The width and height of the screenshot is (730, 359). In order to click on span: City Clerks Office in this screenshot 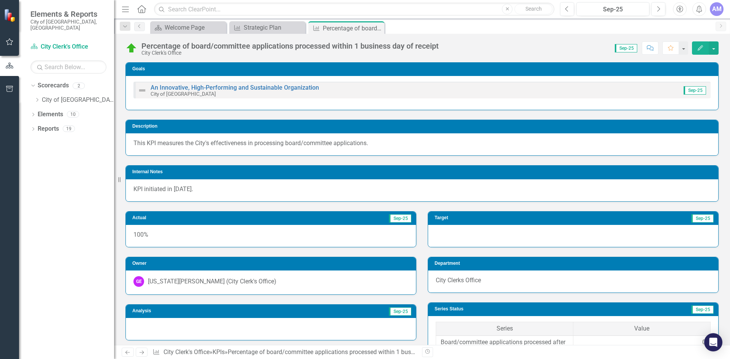, I will do `click(458, 280)`.